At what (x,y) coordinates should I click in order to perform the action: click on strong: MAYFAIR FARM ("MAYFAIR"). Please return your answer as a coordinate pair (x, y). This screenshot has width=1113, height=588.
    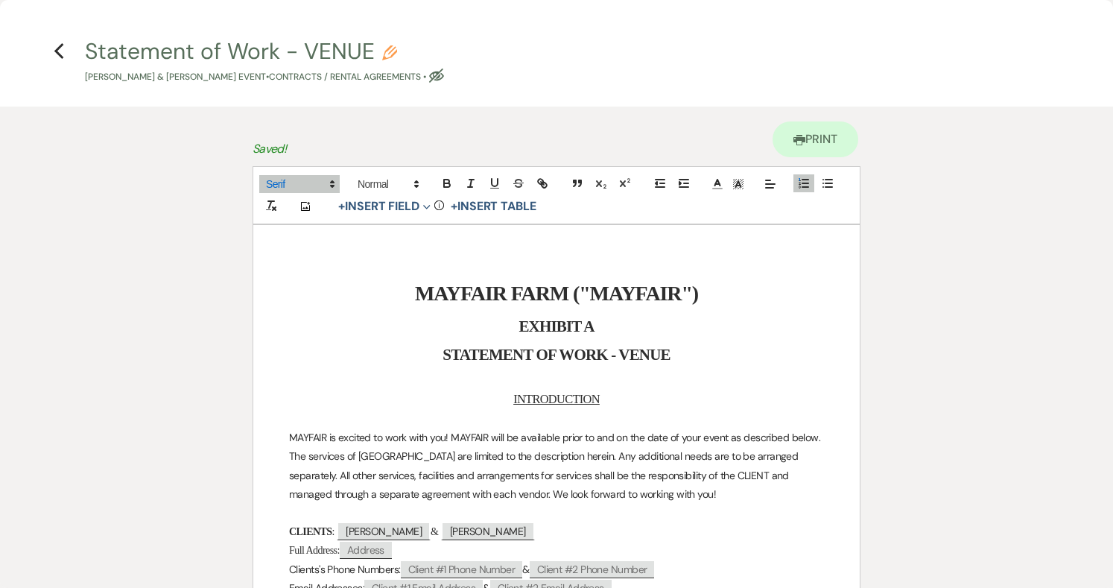
    Looking at the image, I should click on (557, 293).